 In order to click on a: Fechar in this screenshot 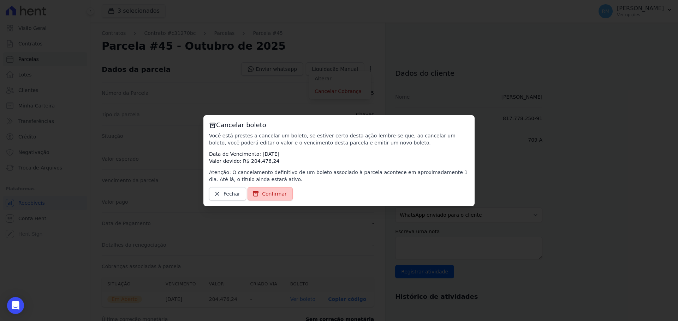, I will do `click(227, 194)`.